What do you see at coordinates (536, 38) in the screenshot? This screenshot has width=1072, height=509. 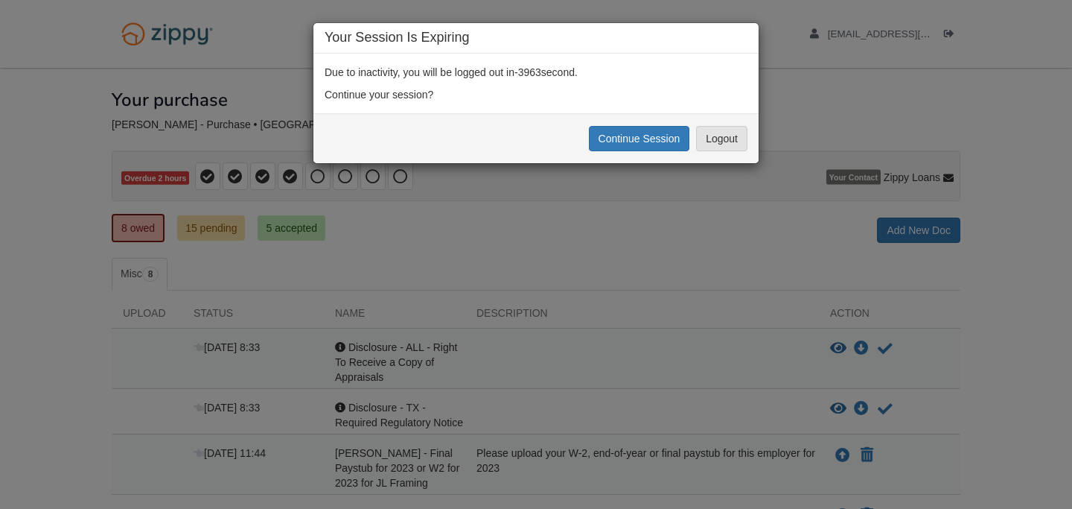 I see `h4: Your Session Is Expiring` at bounding box center [536, 38].